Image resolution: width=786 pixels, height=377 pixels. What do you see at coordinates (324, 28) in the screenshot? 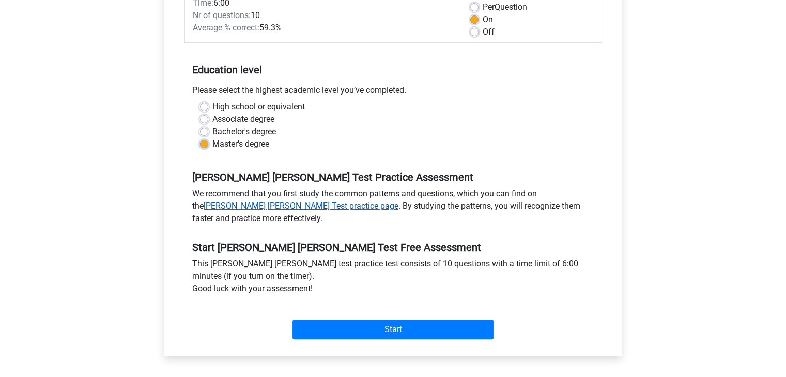
I see `div: 59.3%` at bounding box center [324, 28].